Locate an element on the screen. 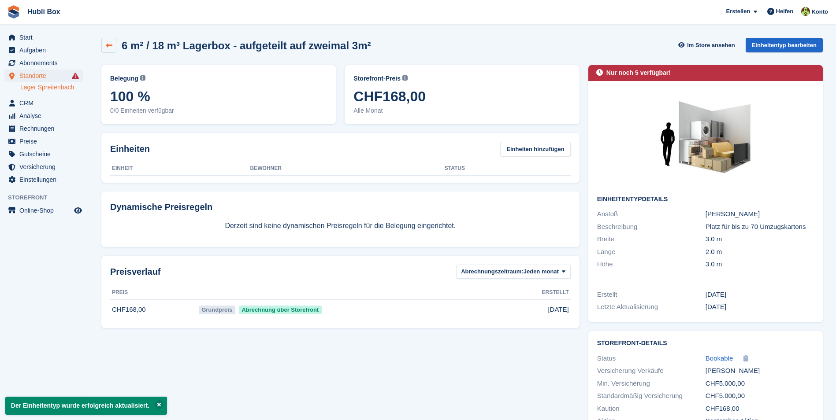  h2: Einheitentypdetails is located at coordinates (705, 200).